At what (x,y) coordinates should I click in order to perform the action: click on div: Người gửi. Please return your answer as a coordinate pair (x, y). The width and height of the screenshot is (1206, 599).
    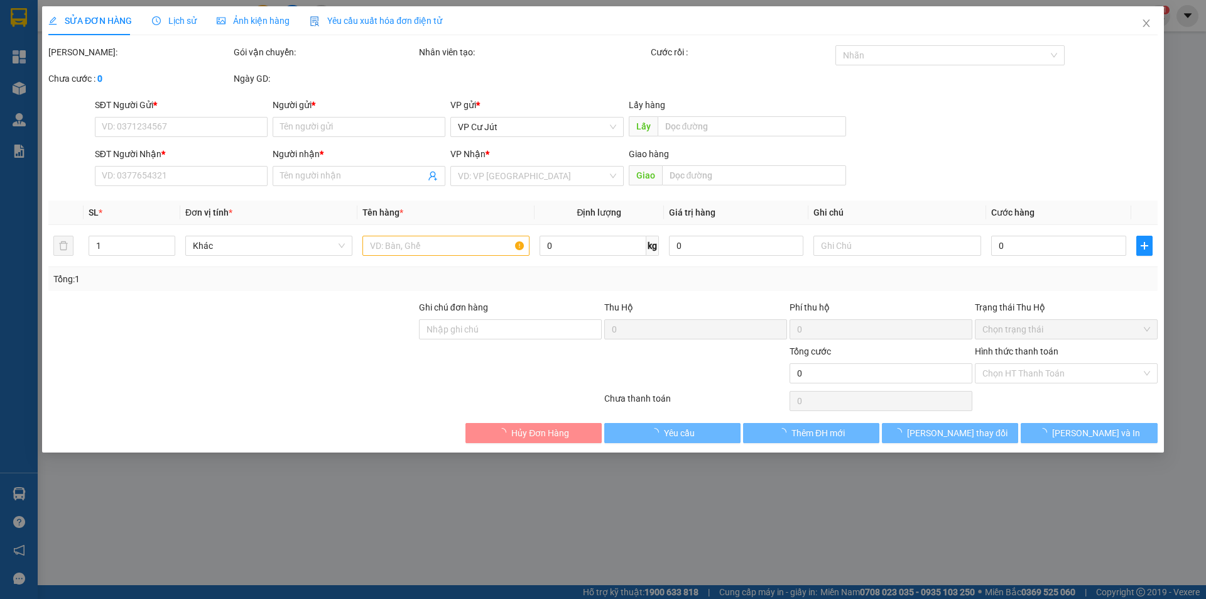
    Looking at the image, I should click on (359, 105).